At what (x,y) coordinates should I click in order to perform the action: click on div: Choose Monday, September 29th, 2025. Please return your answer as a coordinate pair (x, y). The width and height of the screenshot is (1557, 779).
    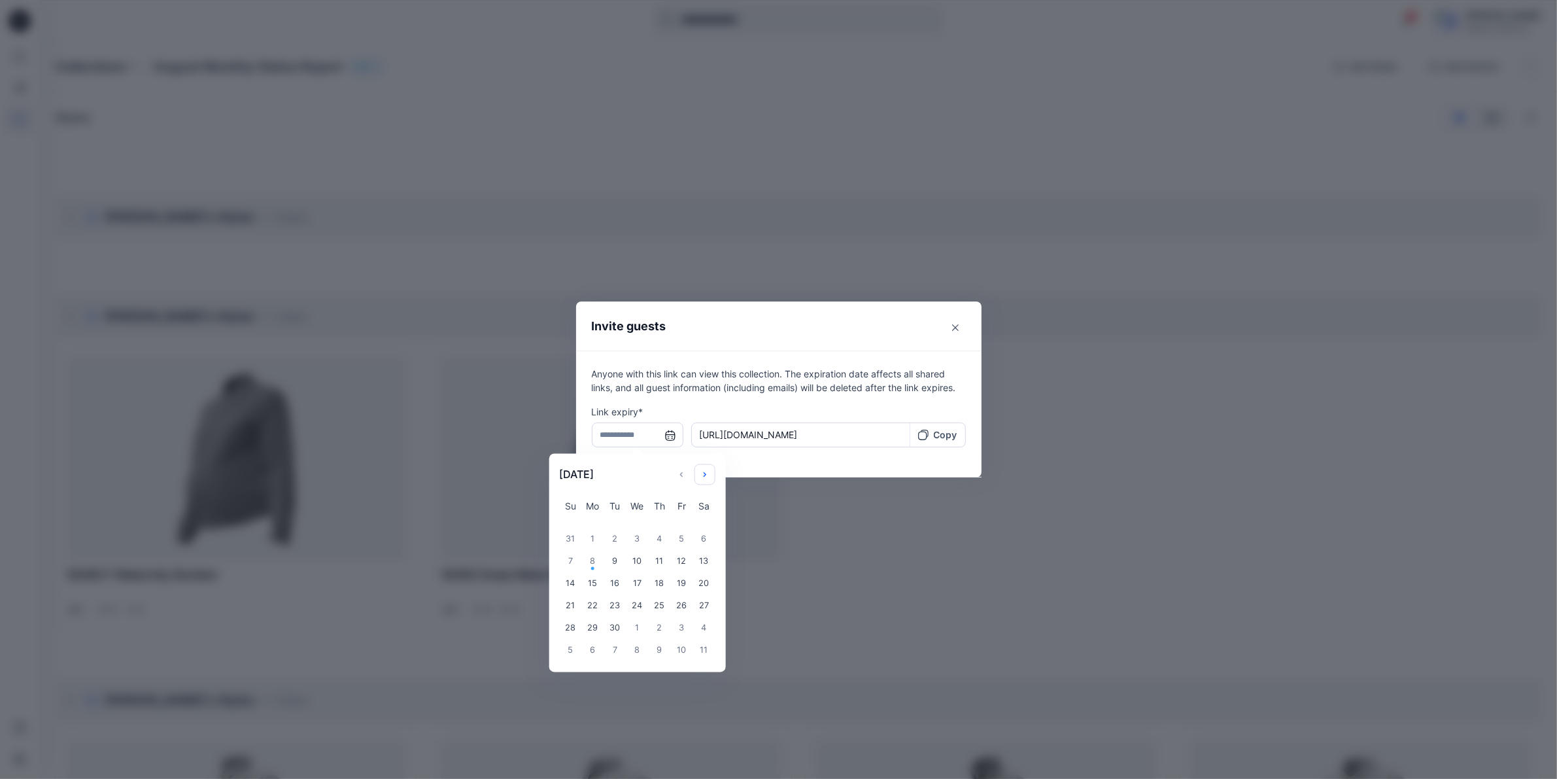
    Looking at the image, I should click on (592, 628).